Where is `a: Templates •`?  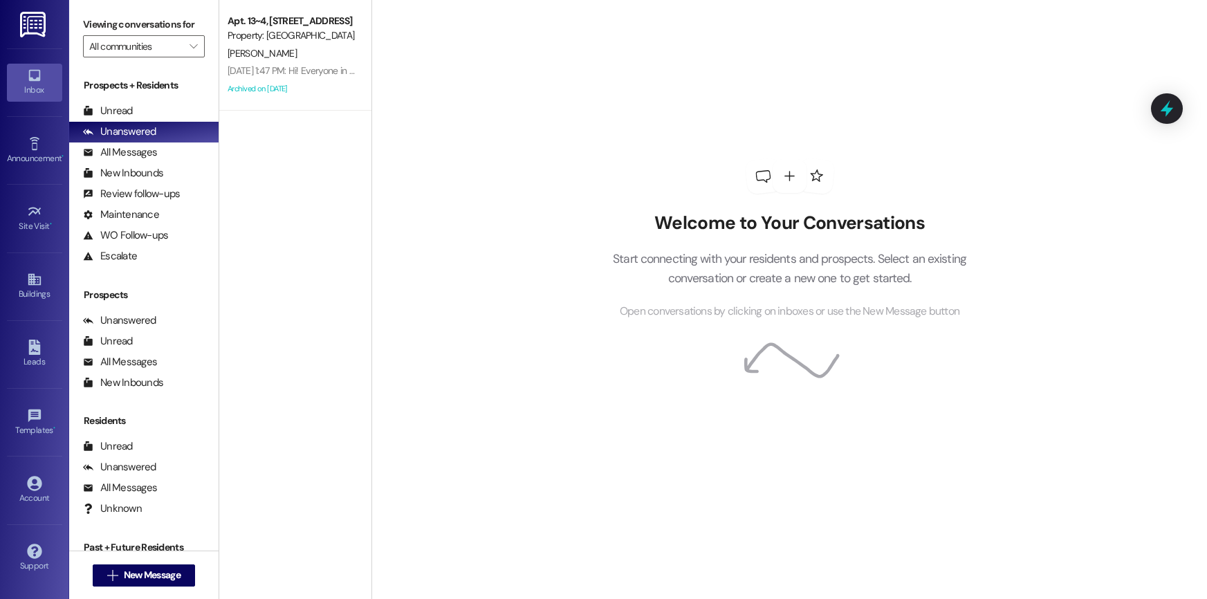
a: Templates • is located at coordinates (35, 422).